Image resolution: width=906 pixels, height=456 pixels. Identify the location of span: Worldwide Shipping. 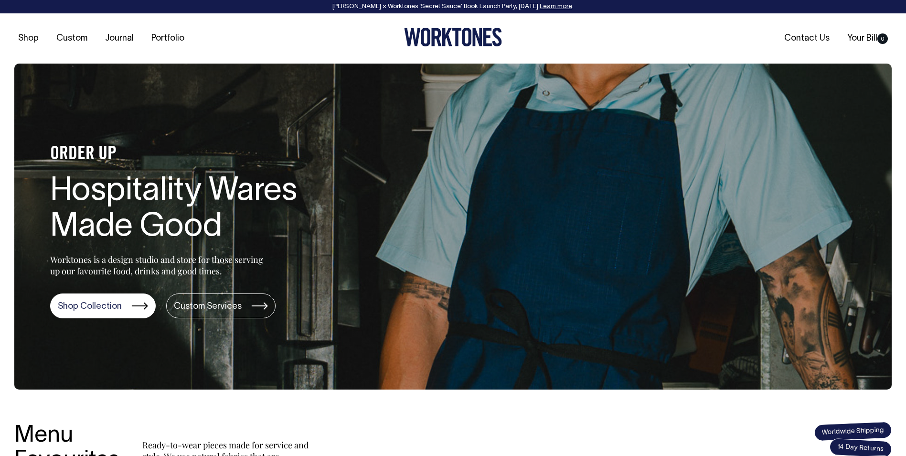
(853, 431).